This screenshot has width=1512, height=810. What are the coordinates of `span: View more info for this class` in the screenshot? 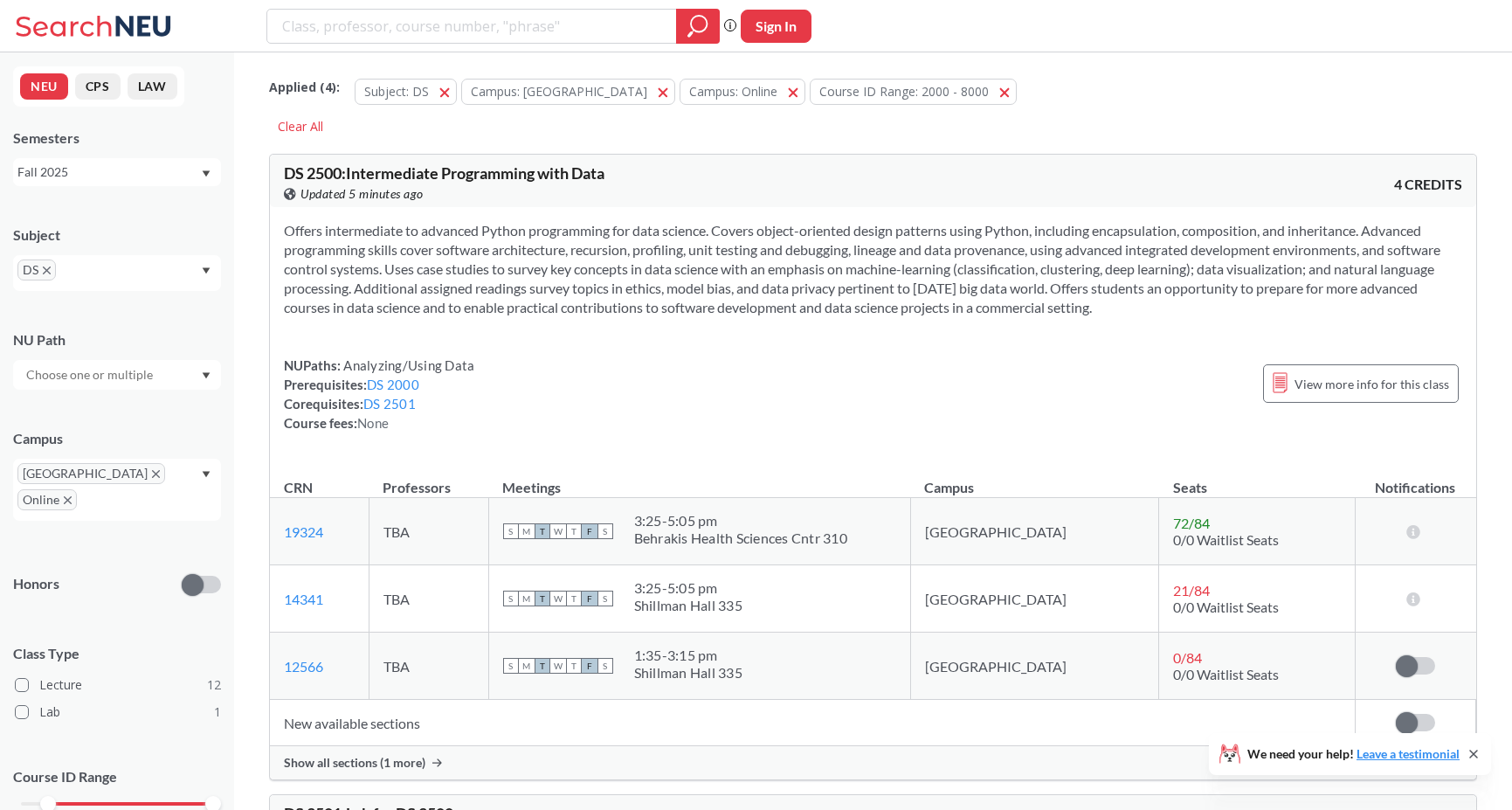 It's located at (1372, 384).